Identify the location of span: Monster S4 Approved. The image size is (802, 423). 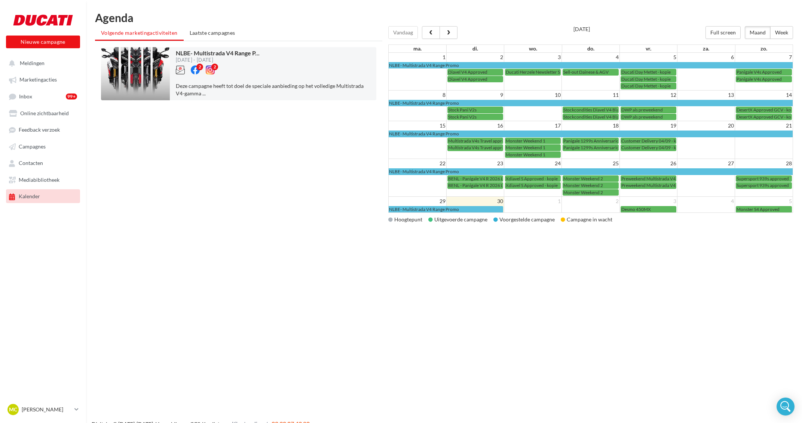
(757, 209).